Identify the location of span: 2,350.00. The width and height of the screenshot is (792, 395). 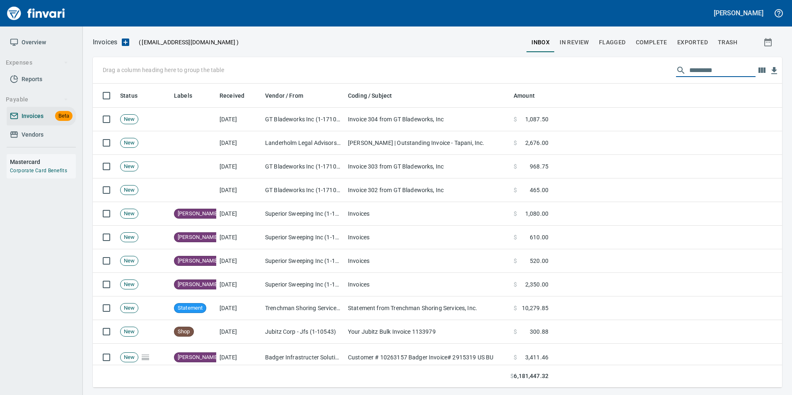
(537, 285).